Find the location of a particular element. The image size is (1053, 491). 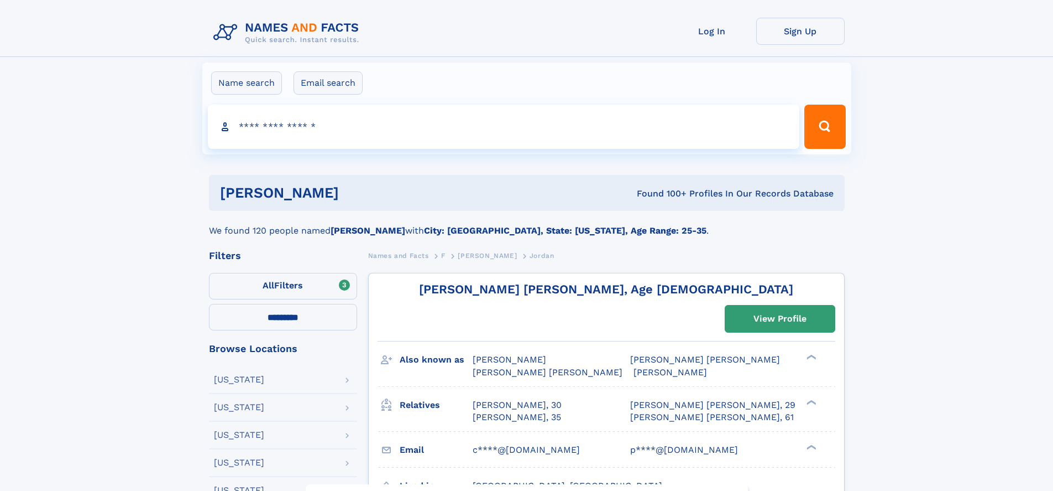

span: All is located at coordinates (268, 285).